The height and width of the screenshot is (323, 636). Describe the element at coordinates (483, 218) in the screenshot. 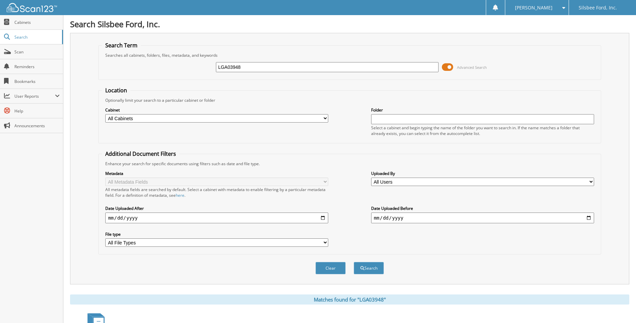

I see `input: end` at that location.